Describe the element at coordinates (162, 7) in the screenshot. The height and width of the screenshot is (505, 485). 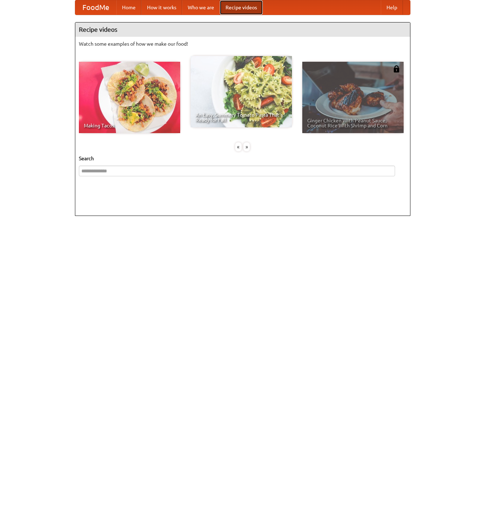
I see `a: How it works` at that location.